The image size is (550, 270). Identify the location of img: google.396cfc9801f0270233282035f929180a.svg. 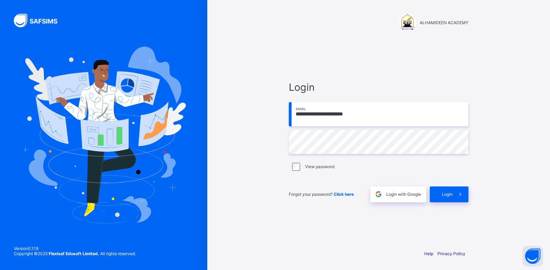
(378, 194).